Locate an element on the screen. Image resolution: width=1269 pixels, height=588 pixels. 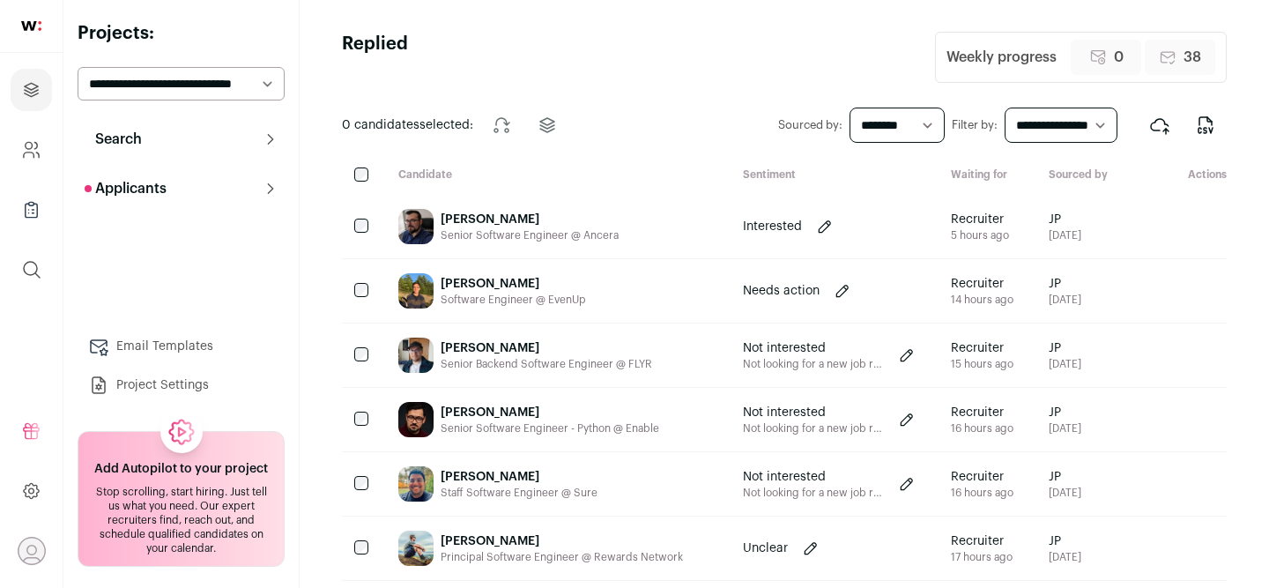
div: Weekly progress is located at coordinates (1001, 57).